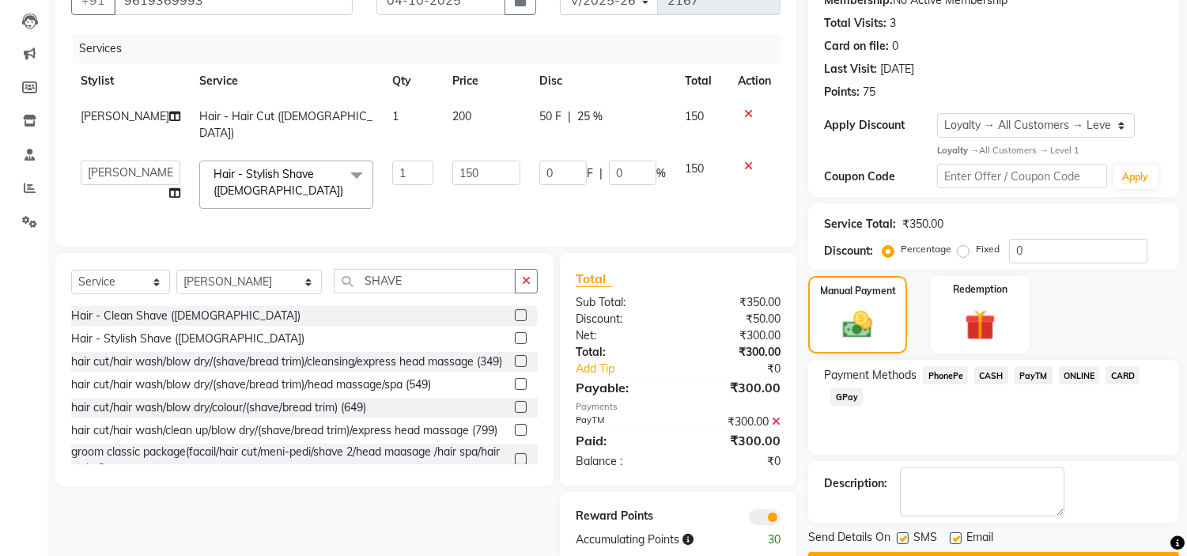 This screenshot has width=1187, height=556. I want to click on span: 50 F, so click(551, 116).